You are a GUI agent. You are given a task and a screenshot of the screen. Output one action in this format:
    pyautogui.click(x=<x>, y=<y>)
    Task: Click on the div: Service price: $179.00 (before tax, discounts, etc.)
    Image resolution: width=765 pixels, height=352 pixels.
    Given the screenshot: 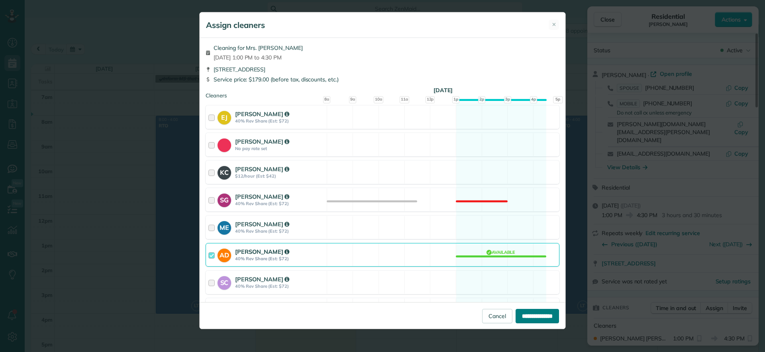 What is the action you would take?
    pyautogui.click(x=383, y=79)
    